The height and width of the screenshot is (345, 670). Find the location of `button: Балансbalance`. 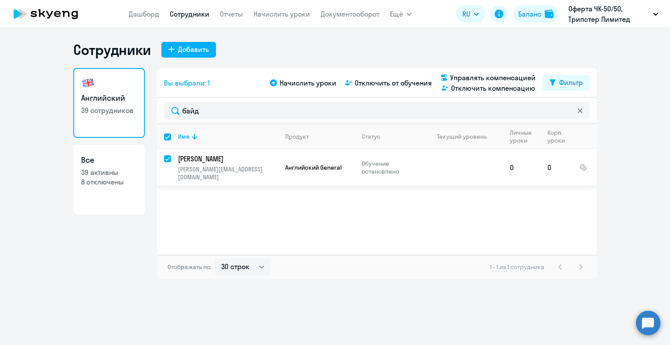

button: Балансbalance is located at coordinates (536, 14).